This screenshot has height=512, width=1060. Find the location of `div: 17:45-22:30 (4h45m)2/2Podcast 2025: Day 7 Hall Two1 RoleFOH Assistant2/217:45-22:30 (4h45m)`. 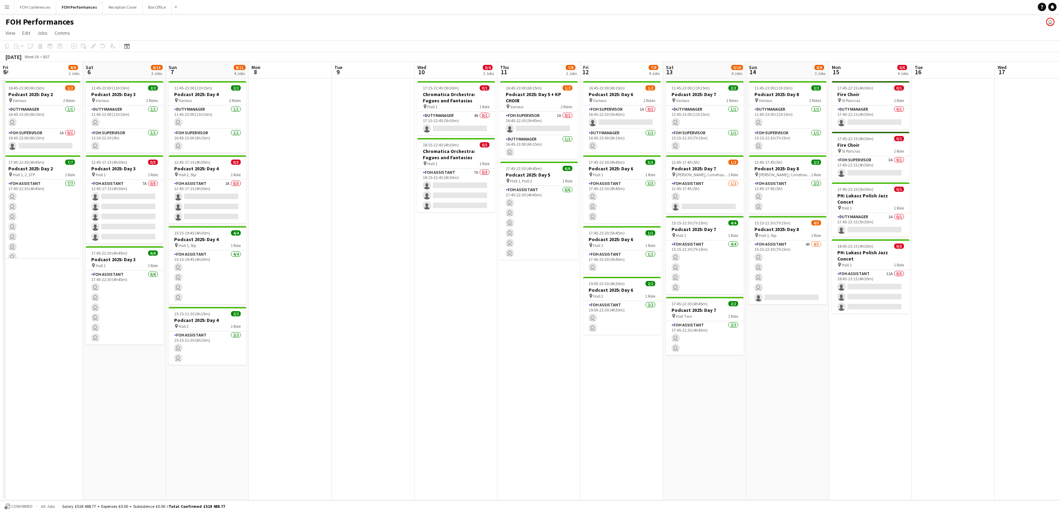

div: 17:45-22:30 (4h45m)2/2Podcast 2025: Day 7 Hall Two1 RoleFOH Assistant2/217:45-22:30 (4h45m) is located at coordinates (705, 326).